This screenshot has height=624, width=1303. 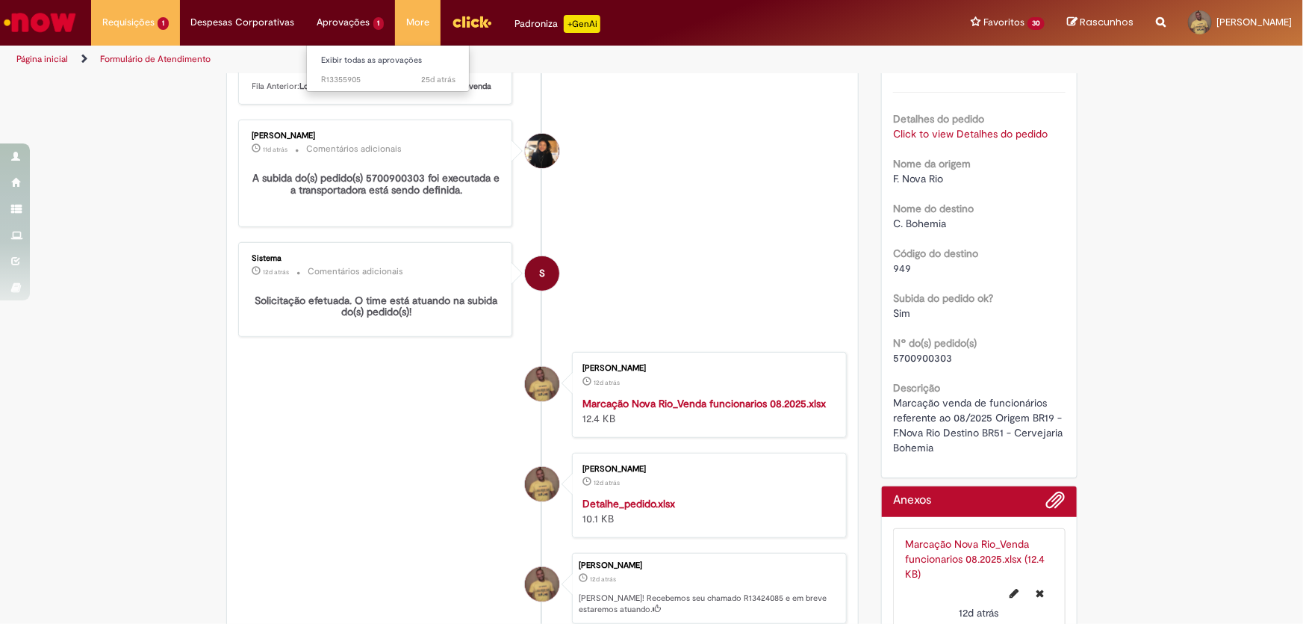 What do you see at coordinates (936, 253) in the screenshot?
I see `b: Código do destino` at bounding box center [936, 253].